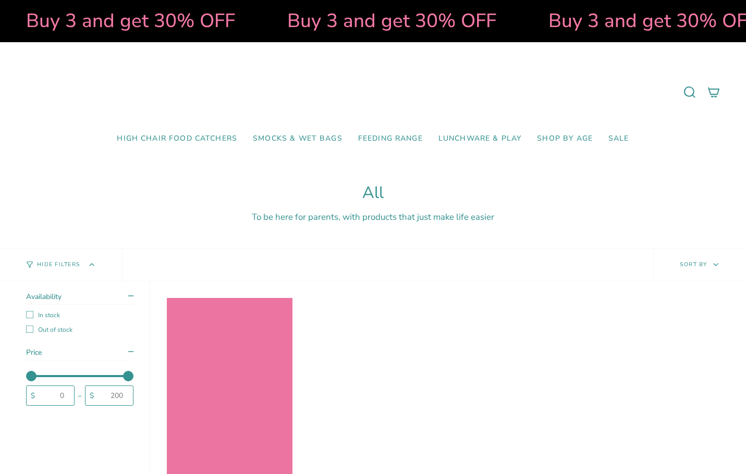  I want to click on div: Lunchware & Play, so click(479, 139).